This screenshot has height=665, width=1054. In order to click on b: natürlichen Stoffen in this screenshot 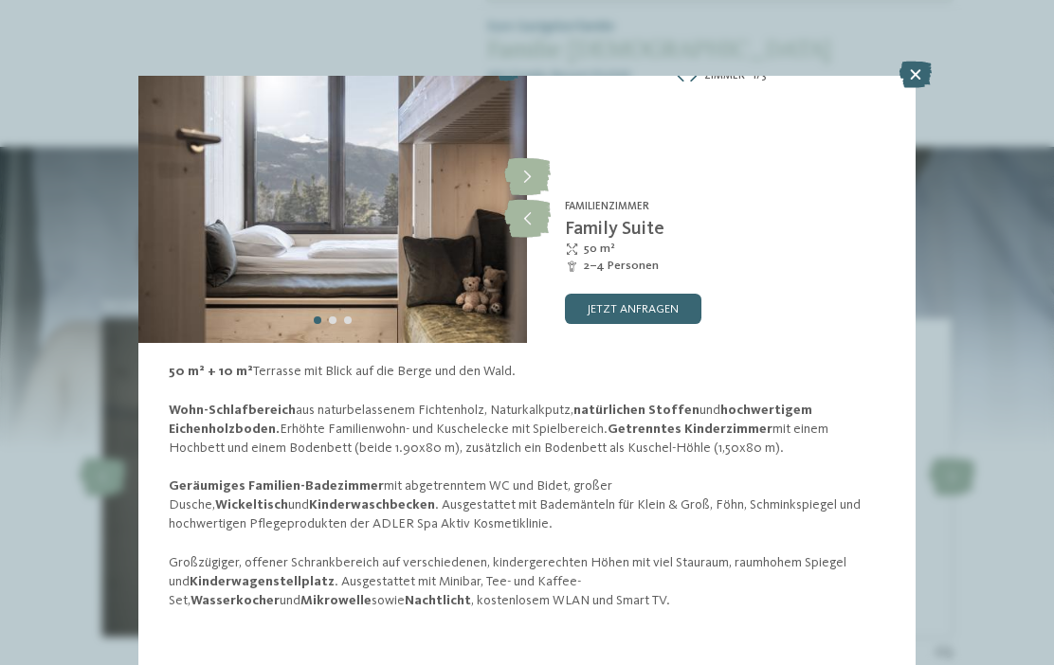, I will do `click(636, 410)`.